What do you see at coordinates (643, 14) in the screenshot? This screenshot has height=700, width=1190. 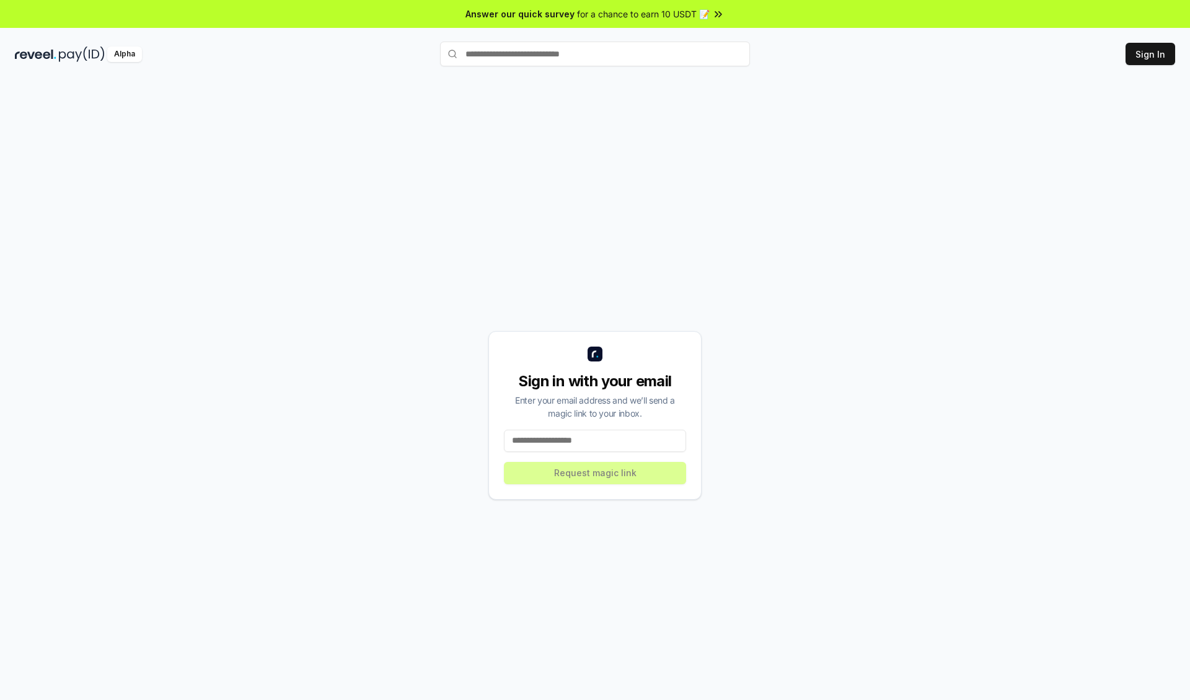 I see `span: for a chance to earn 10 USDT 📝` at bounding box center [643, 14].